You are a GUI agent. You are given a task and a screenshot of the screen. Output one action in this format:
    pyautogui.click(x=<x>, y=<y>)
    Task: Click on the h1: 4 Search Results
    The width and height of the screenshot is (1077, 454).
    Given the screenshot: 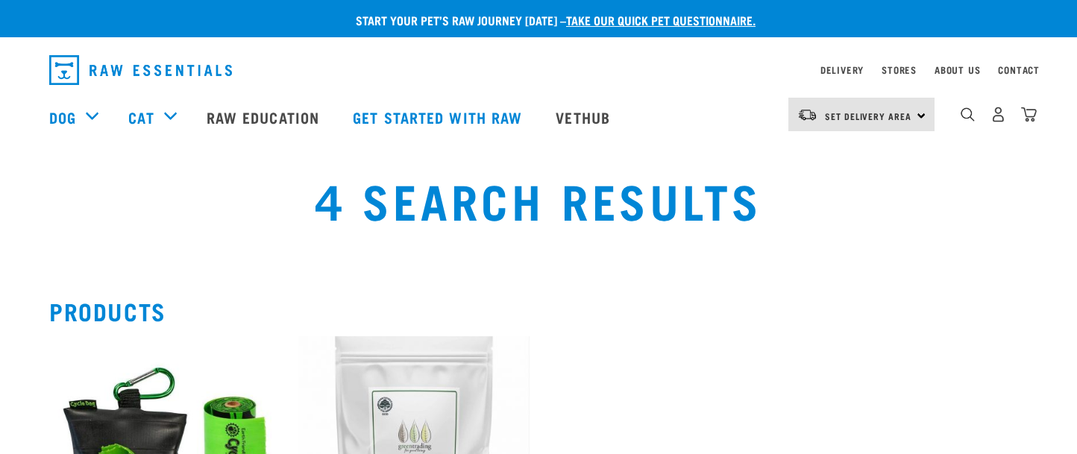 What is the action you would take?
    pyautogui.click(x=539, y=199)
    